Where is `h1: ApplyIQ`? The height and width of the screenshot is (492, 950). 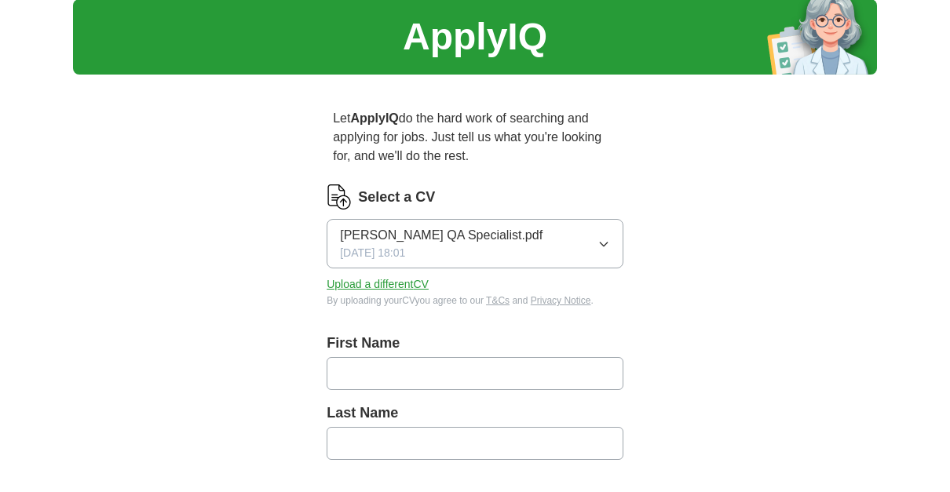 h1: ApplyIQ is located at coordinates (475, 37).